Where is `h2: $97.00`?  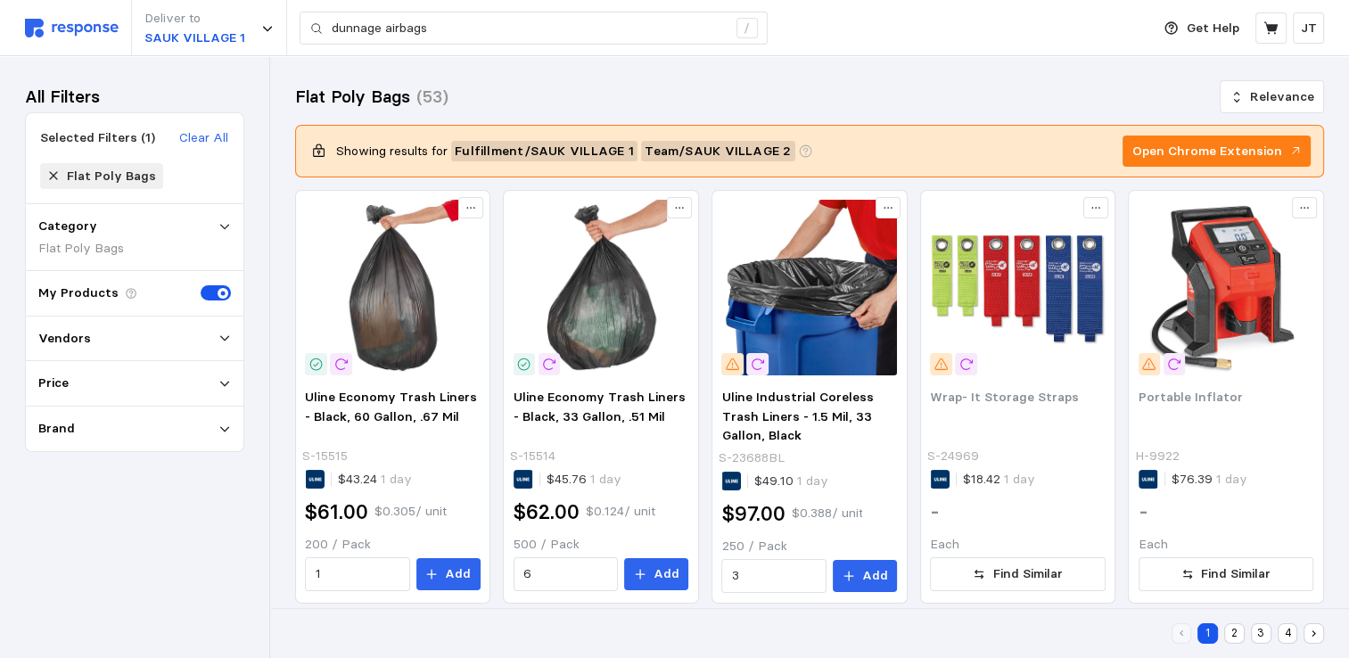
h2: $97.00 is located at coordinates (753, 514).